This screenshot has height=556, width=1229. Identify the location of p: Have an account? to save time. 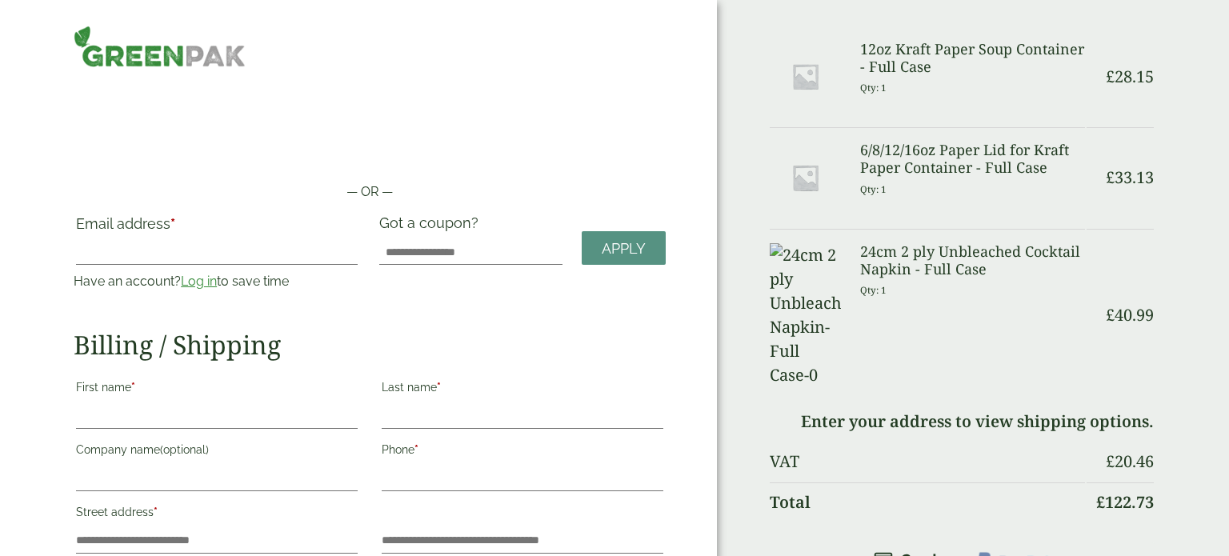
(217, 282).